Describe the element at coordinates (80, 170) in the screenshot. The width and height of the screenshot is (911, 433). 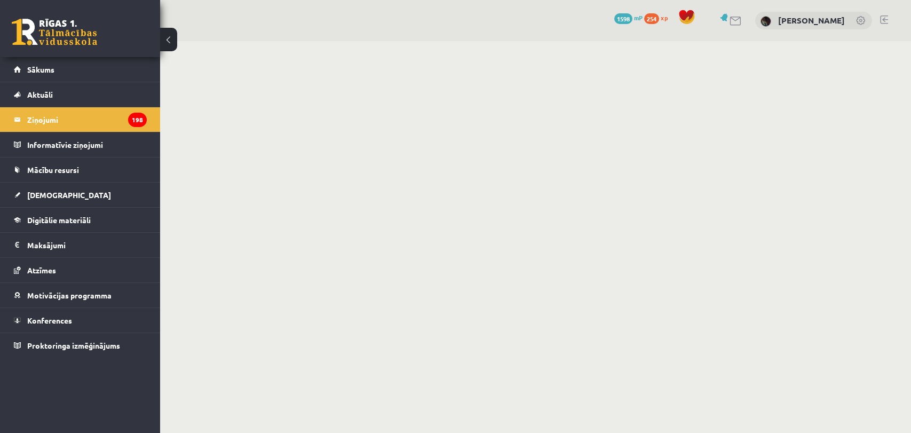
I see `a: Mācību resursi` at that location.